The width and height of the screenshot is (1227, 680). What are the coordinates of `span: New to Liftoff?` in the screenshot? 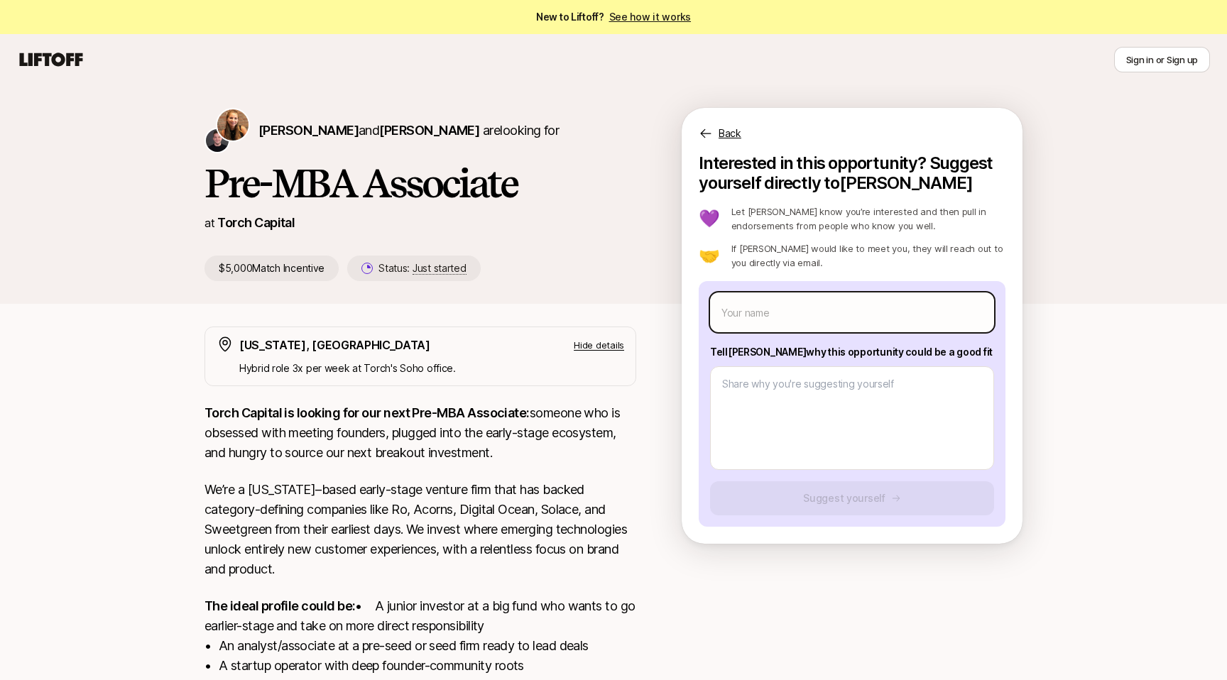 It's located at (613, 17).